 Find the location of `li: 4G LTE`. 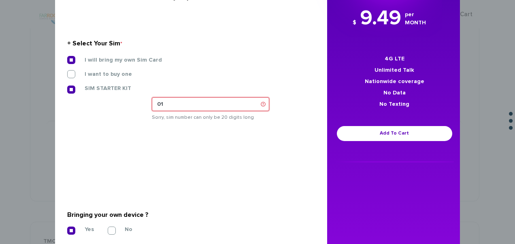

li: 4G LTE is located at coordinates (395, 59).